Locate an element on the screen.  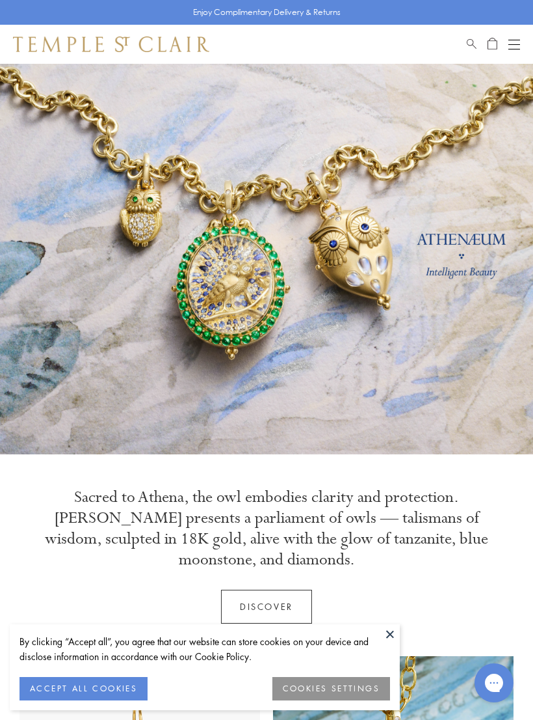
a: Open Shopping Bag is located at coordinates (492, 44).